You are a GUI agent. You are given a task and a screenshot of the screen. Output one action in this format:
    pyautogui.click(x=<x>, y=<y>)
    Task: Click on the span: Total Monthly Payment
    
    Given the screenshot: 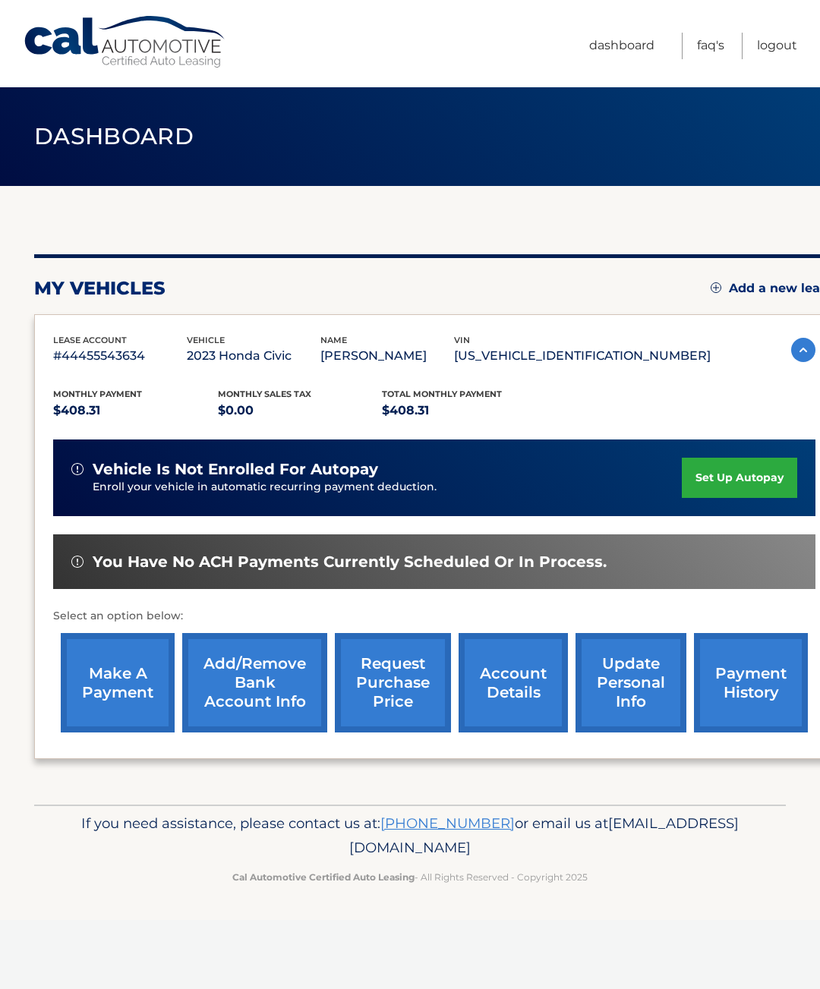 What is the action you would take?
    pyautogui.click(x=442, y=394)
    